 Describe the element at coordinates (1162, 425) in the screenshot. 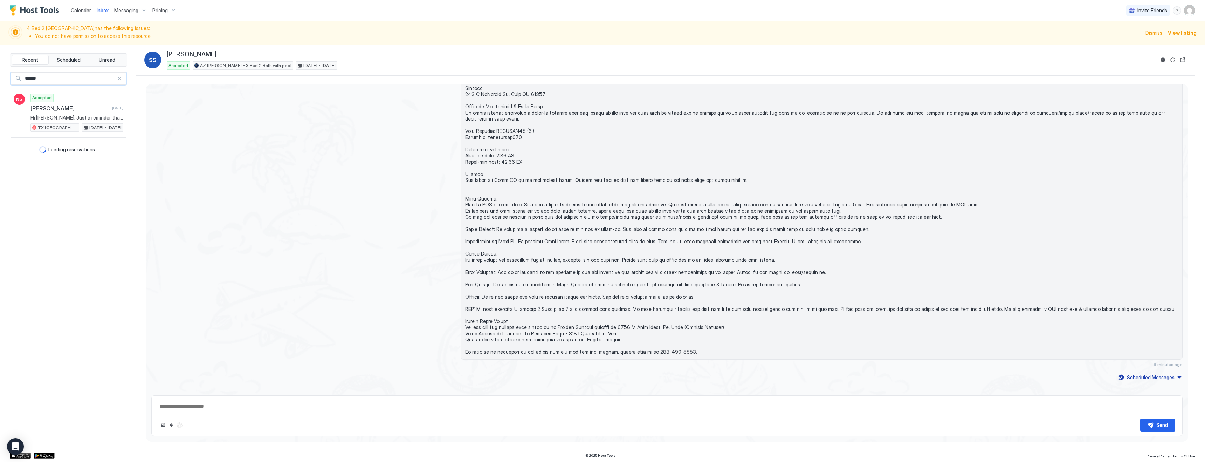

I see `div: Send` at that location.